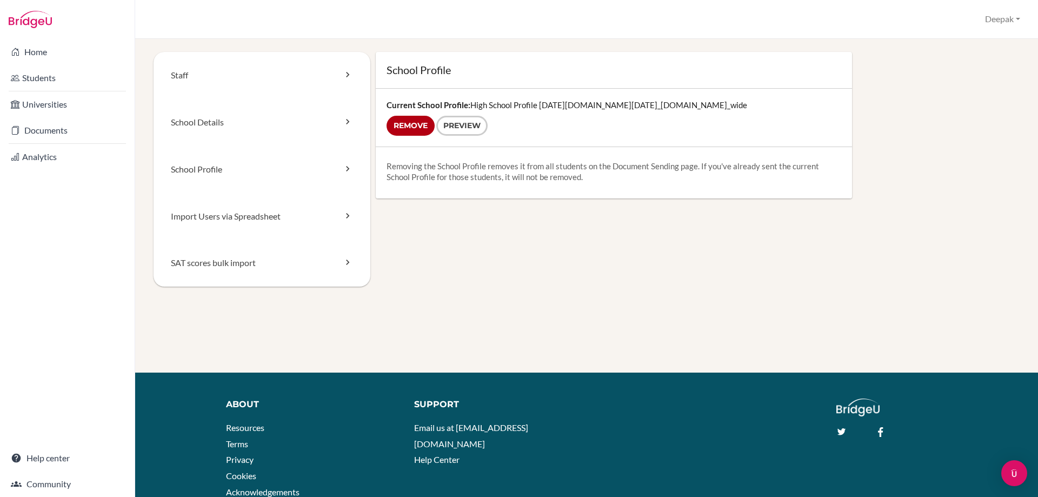  I want to click on a: School Profile, so click(262, 169).